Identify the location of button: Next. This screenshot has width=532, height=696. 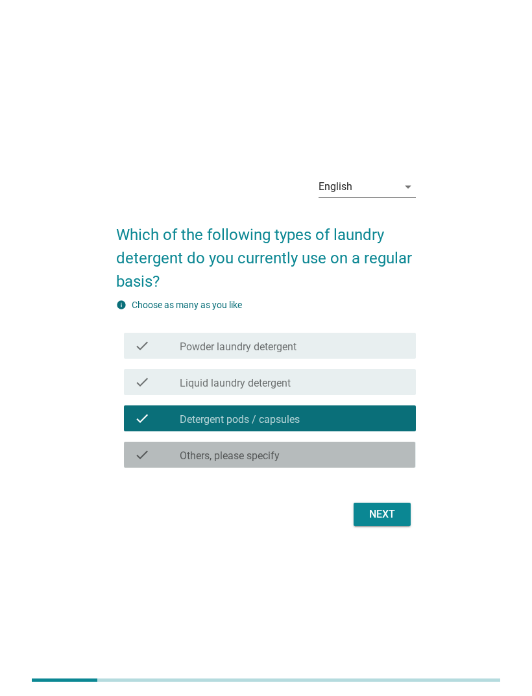
(382, 515).